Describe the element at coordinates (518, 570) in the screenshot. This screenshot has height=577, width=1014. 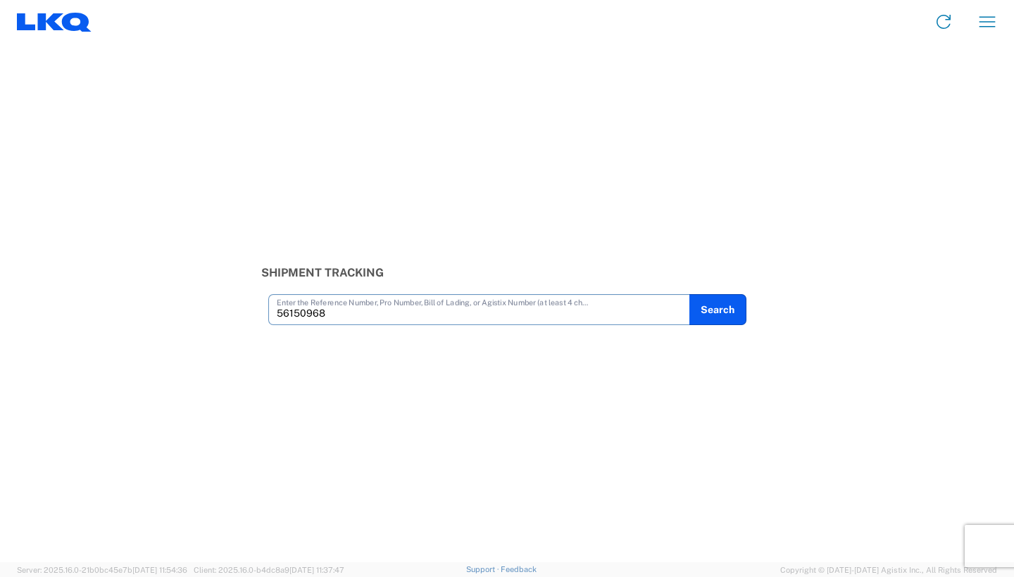
I see `a: Feedback` at that location.